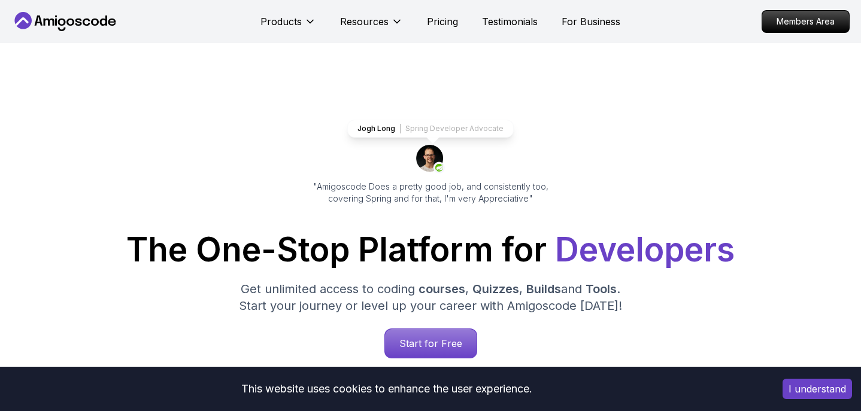 Image resolution: width=861 pixels, height=411 pixels. Describe the element at coordinates (281, 22) in the screenshot. I see `p: Products` at that location.